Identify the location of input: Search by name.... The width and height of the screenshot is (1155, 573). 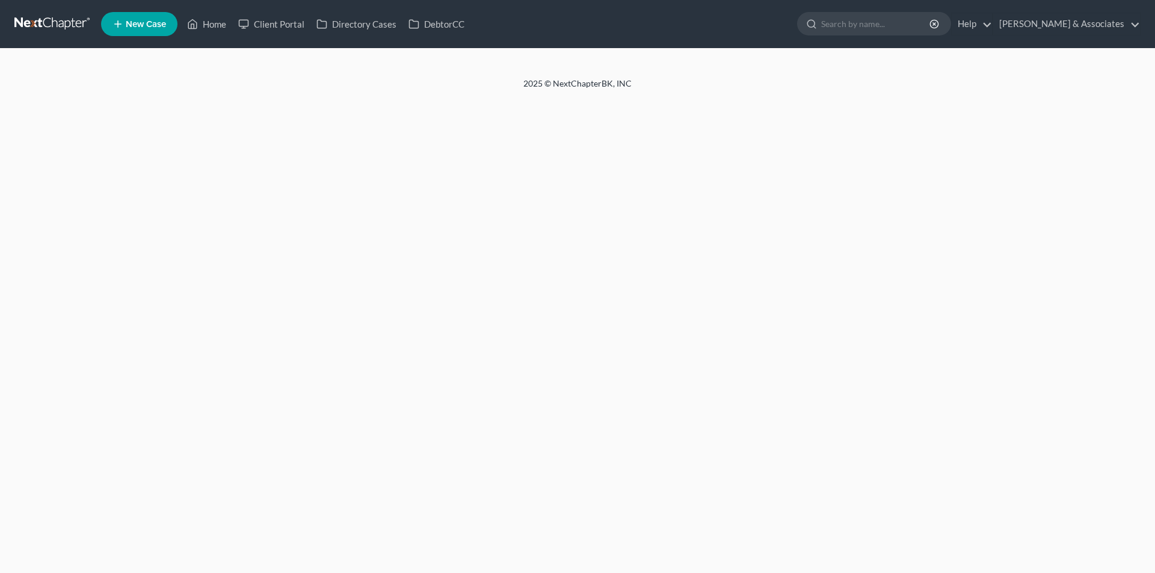
(876, 23).